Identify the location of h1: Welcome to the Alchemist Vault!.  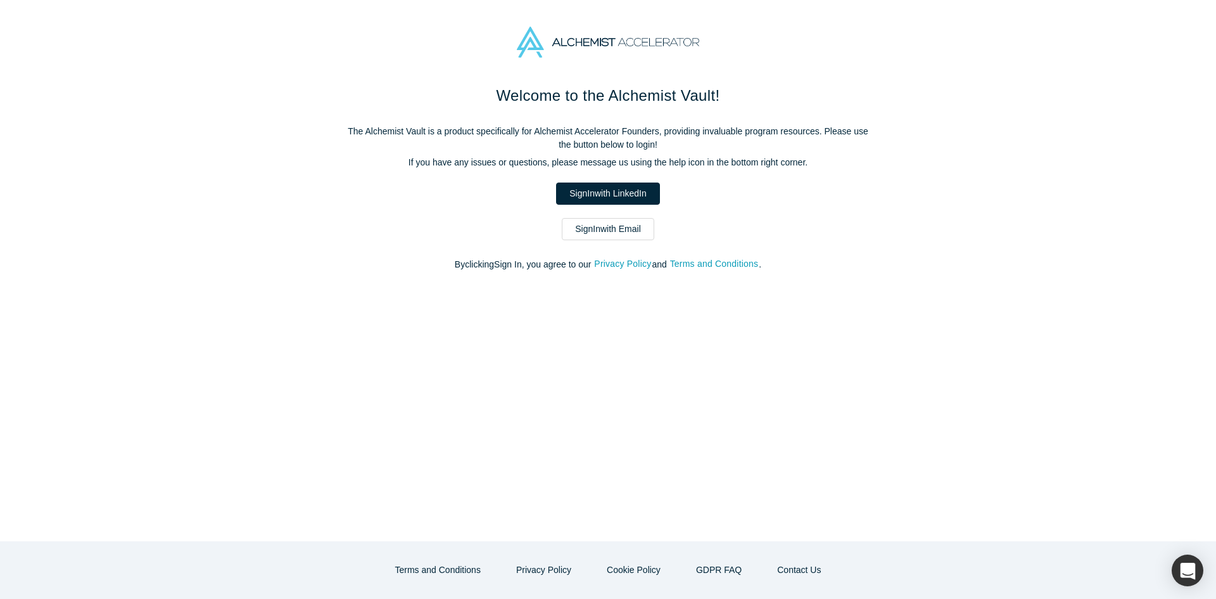
(608, 96).